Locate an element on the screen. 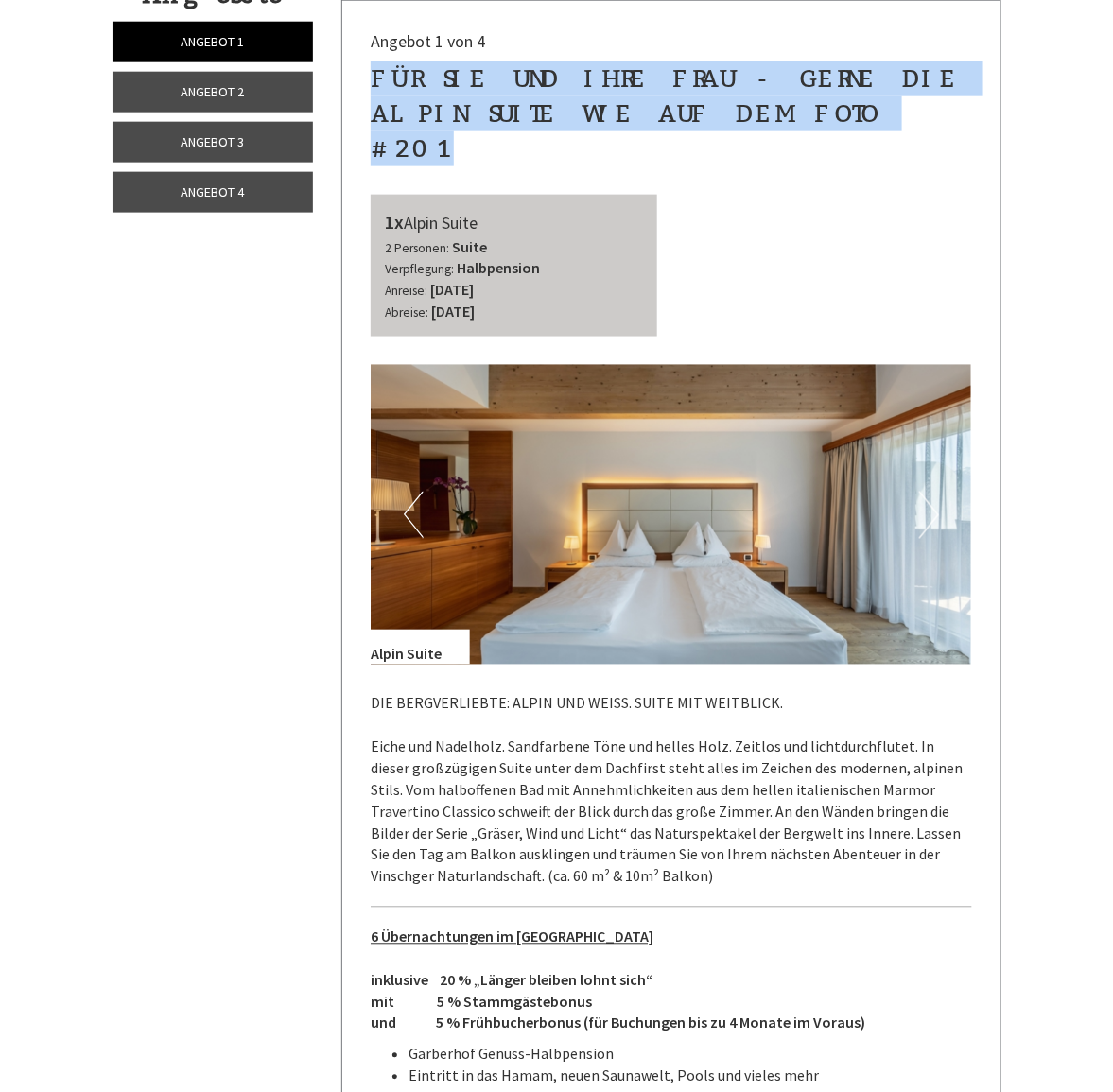 Image resolution: width=1113 pixels, height=1092 pixels. li: Garberhof Genuss-Halbpension is located at coordinates (690, 1055).